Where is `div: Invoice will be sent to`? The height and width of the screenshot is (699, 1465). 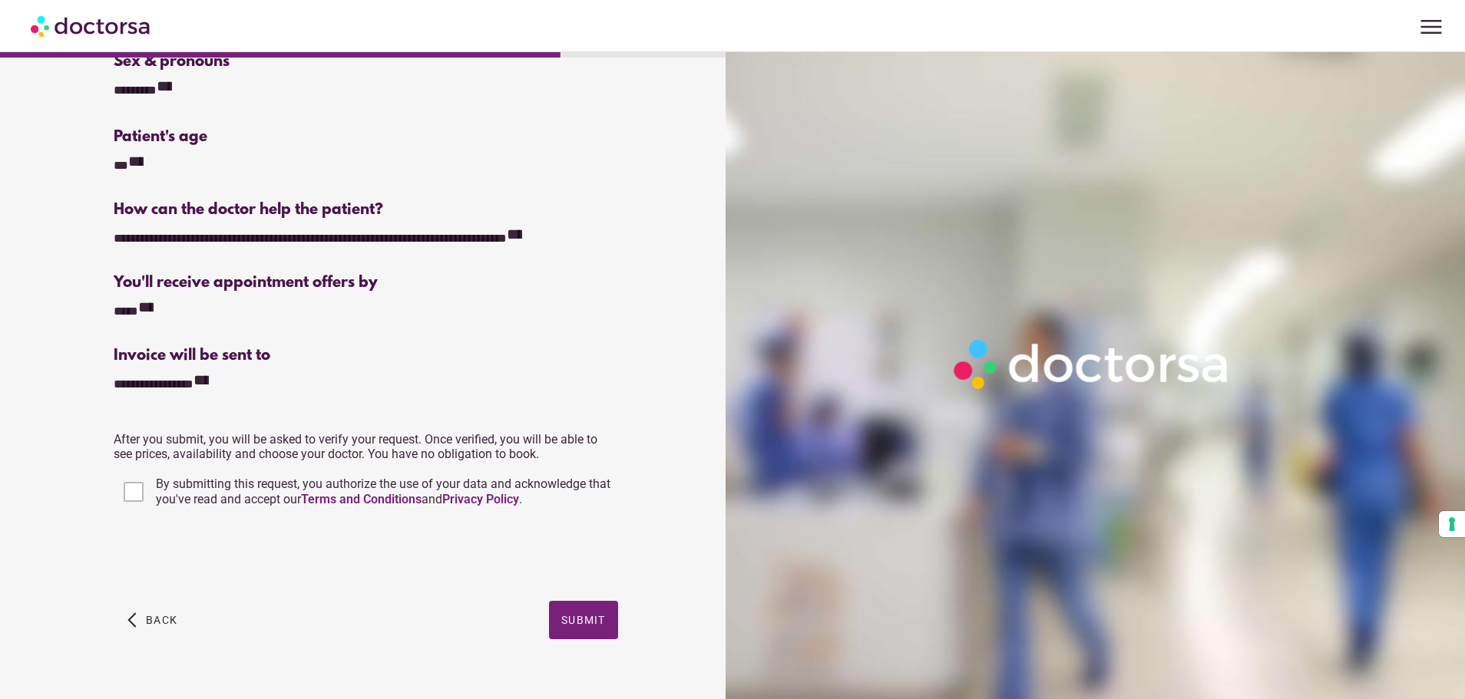
div: Invoice will be sent to is located at coordinates (365, 355).